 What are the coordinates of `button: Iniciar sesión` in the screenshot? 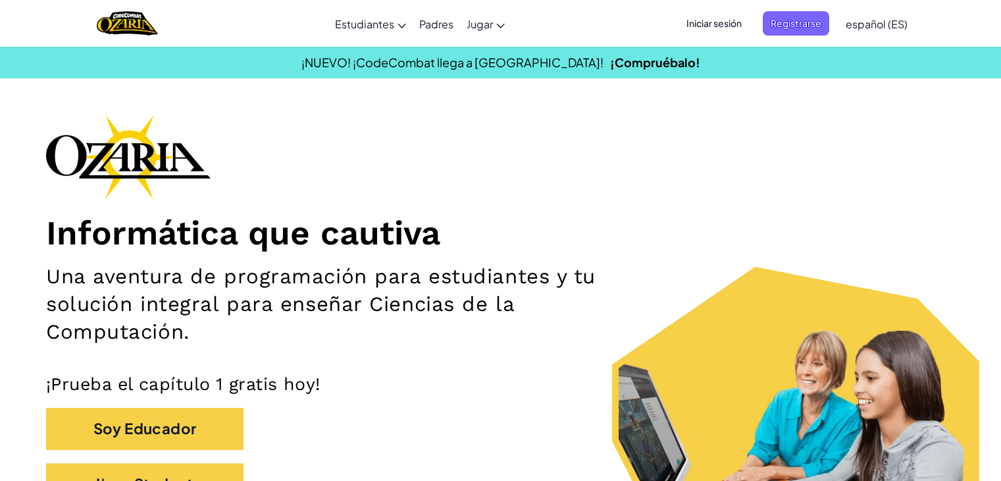 It's located at (714, 23).